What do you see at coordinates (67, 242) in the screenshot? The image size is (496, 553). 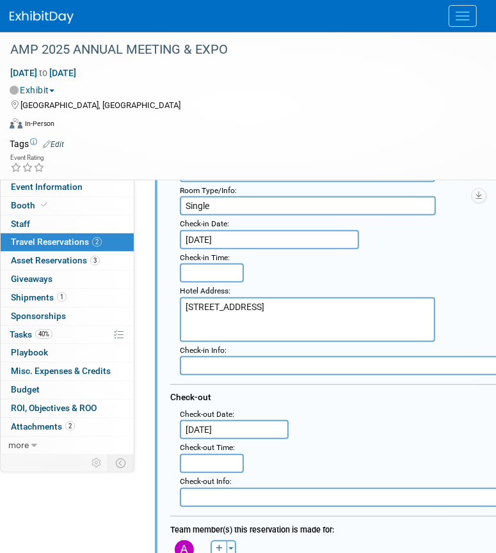 I see `a: Travel Reservations2` at bounding box center [67, 242].